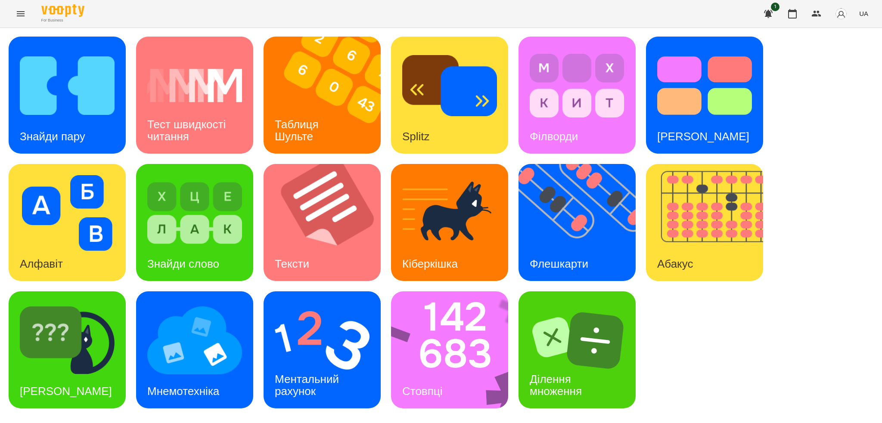 The height and width of the screenshot is (423, 882). What do you see at coordinates (67, 341) in the screenshot?
I see `img: Знайди Кіберкішку` at bounding box center [67, 341].